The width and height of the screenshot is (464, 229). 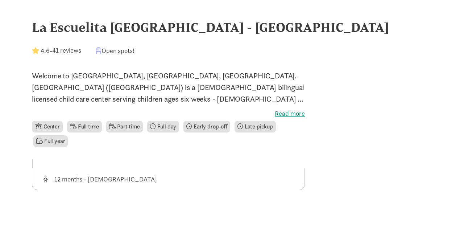 What do you see at coordinates (115, 50) in the screenshot?
I see `div: Open spots!` at bounding box center [115, 50].